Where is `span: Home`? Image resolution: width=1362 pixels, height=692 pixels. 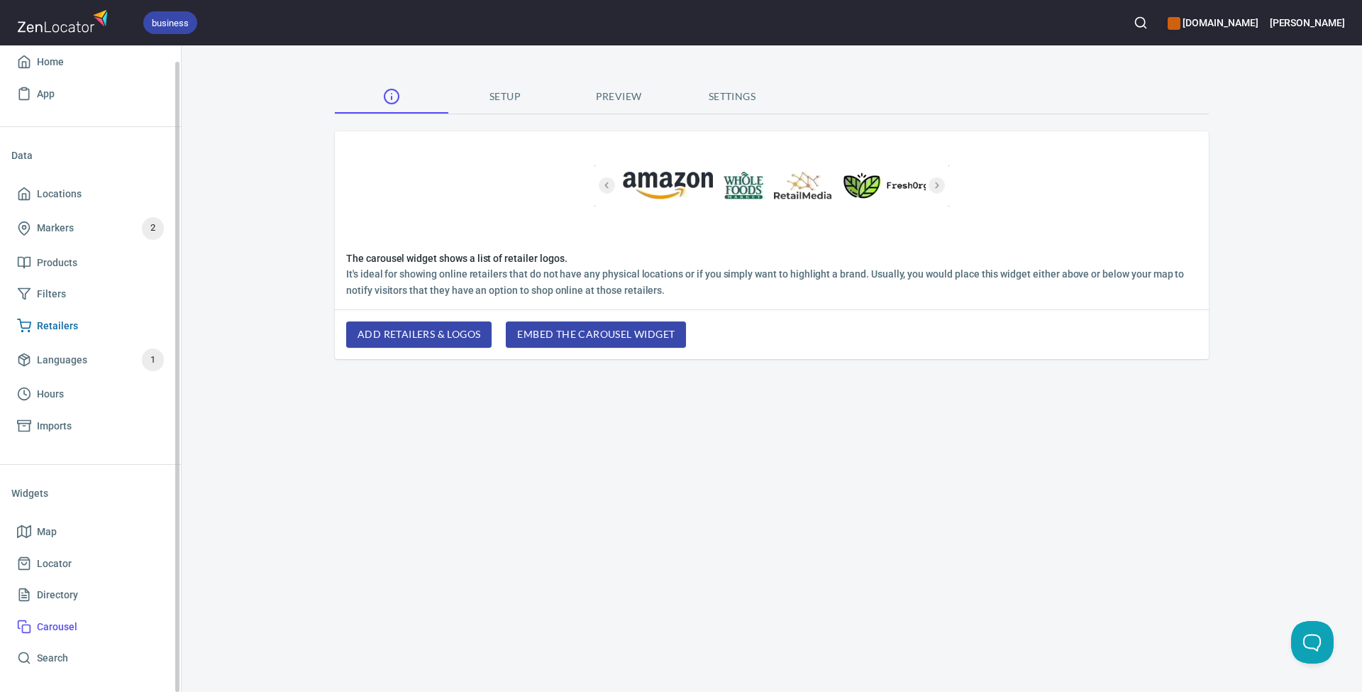 span: Home is located at coordinates (50, 62).